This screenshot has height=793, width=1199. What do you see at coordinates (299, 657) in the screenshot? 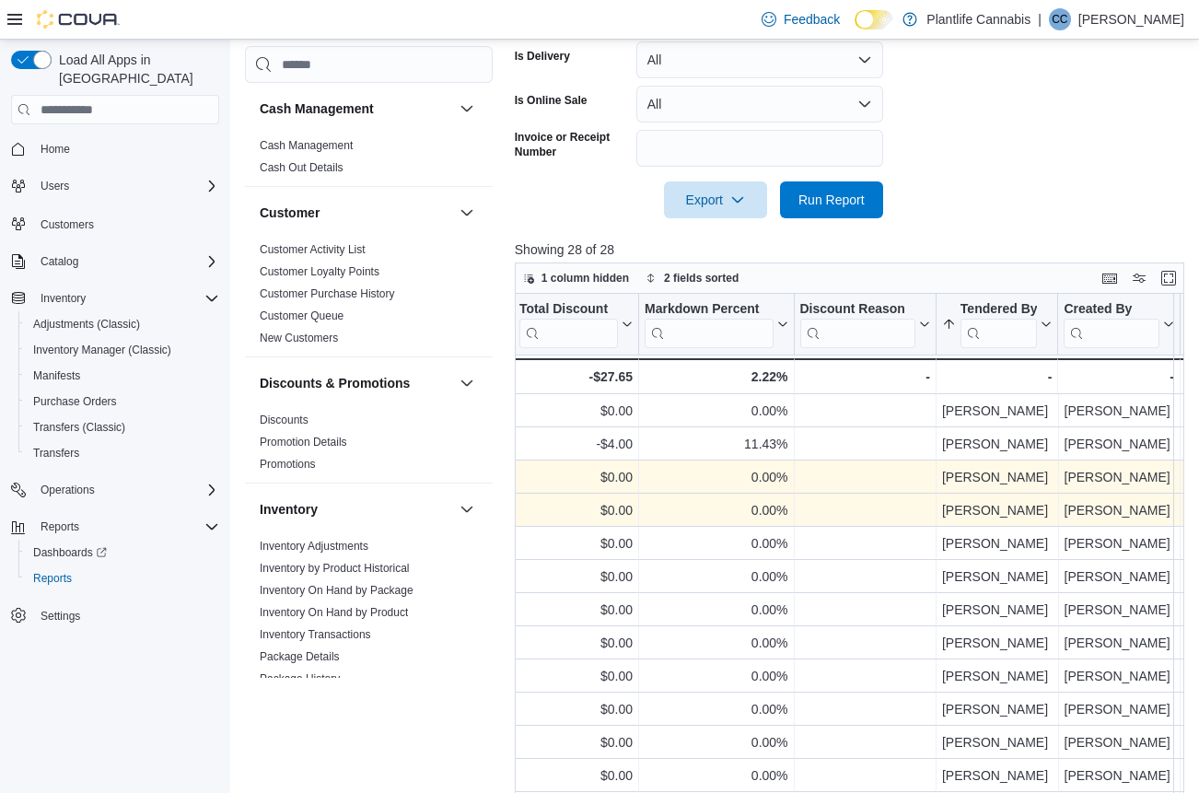
I see `span: Package Details` at bounding box center [299, 657].